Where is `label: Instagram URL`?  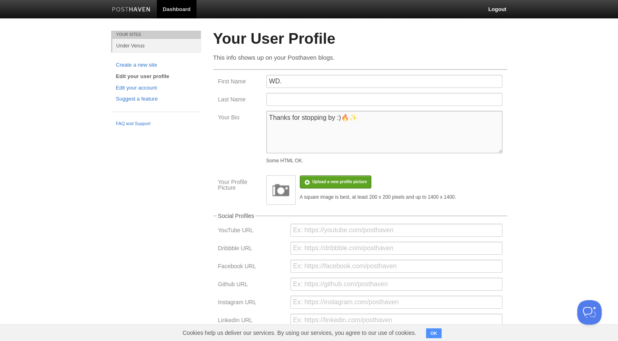
label: Instagram URL is located at coordinates (252, 303).